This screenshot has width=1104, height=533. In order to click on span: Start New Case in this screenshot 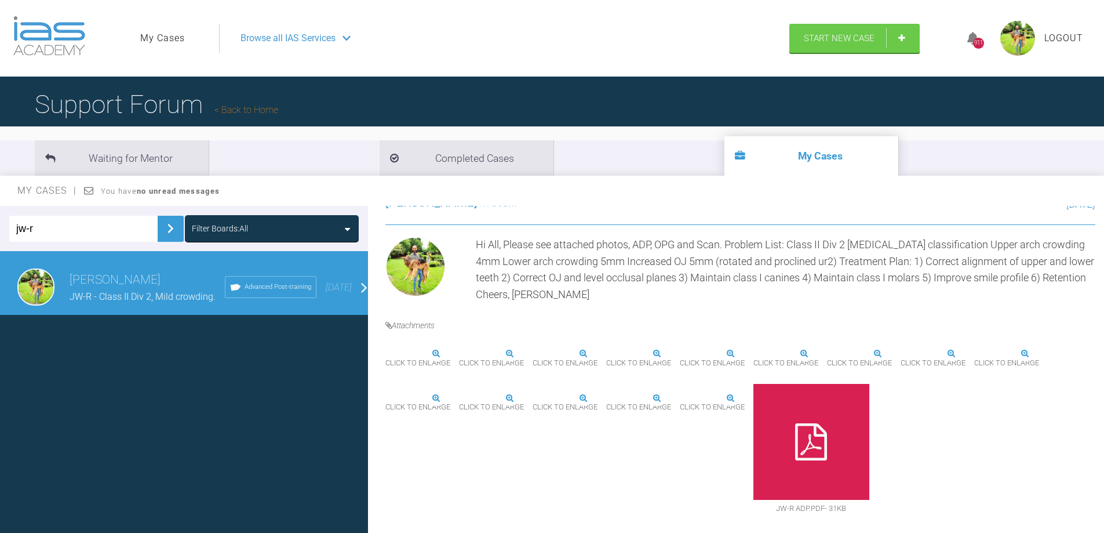, I will do `click(839, 38)`.